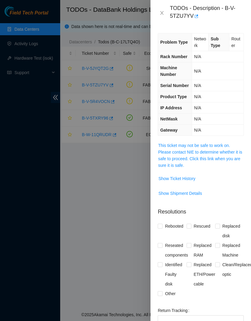  Describe the element at coordinates (232, 231) in the screenshot. I see `span: Replaced disk` at that location.